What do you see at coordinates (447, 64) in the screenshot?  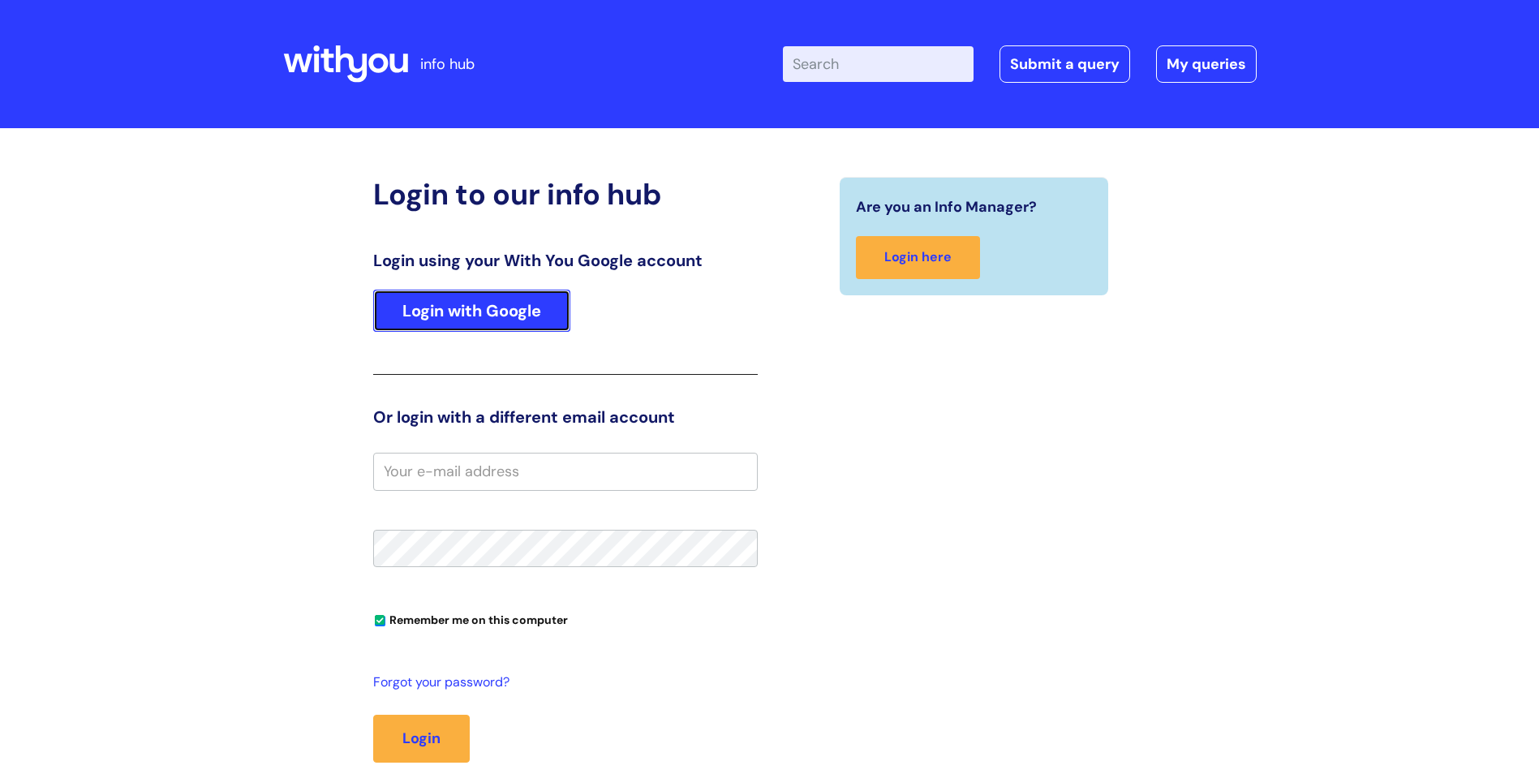 I see `p: info hub` at bounding box center [447, 64].